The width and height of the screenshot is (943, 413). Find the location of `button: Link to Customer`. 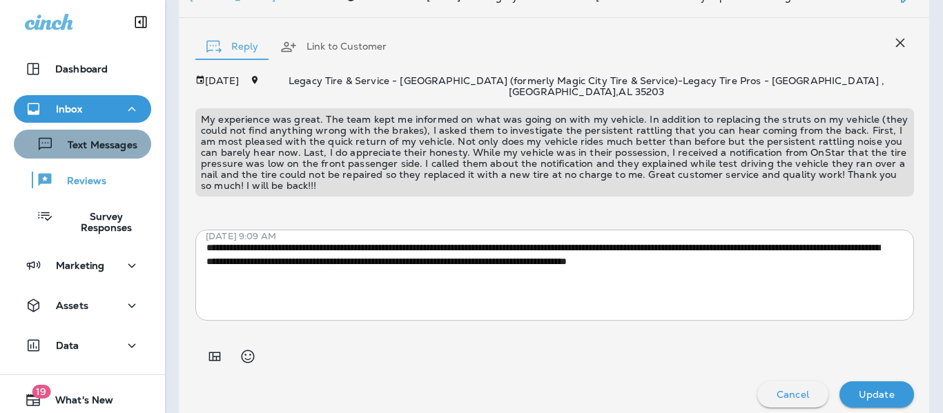

button: Link to Customer is located at coordinates (333, 47).